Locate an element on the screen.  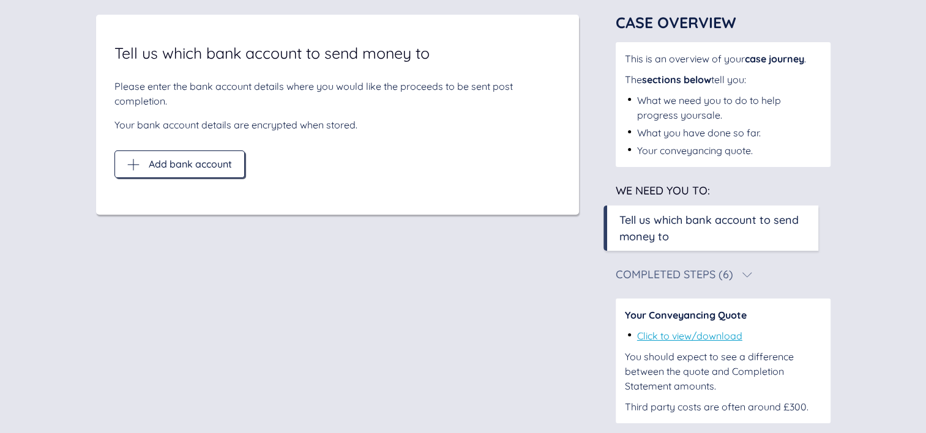
span: We need you to: is located at coordinates (663, 190).